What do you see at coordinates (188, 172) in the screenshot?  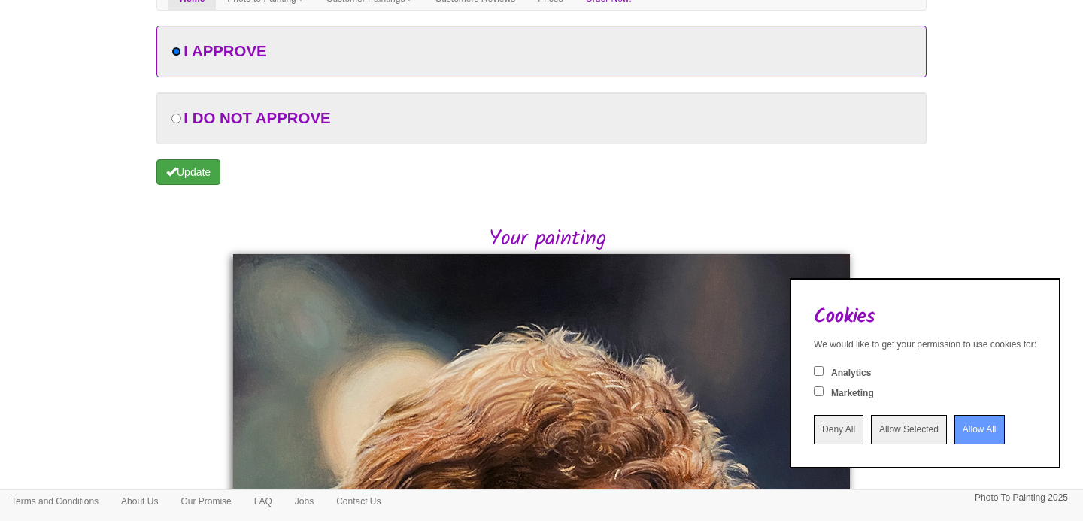 I see `button: Update` at bounding box center [188, 172].